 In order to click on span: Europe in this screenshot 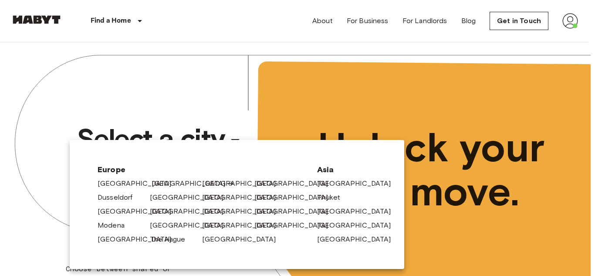, I will do `click(200, 170)`.